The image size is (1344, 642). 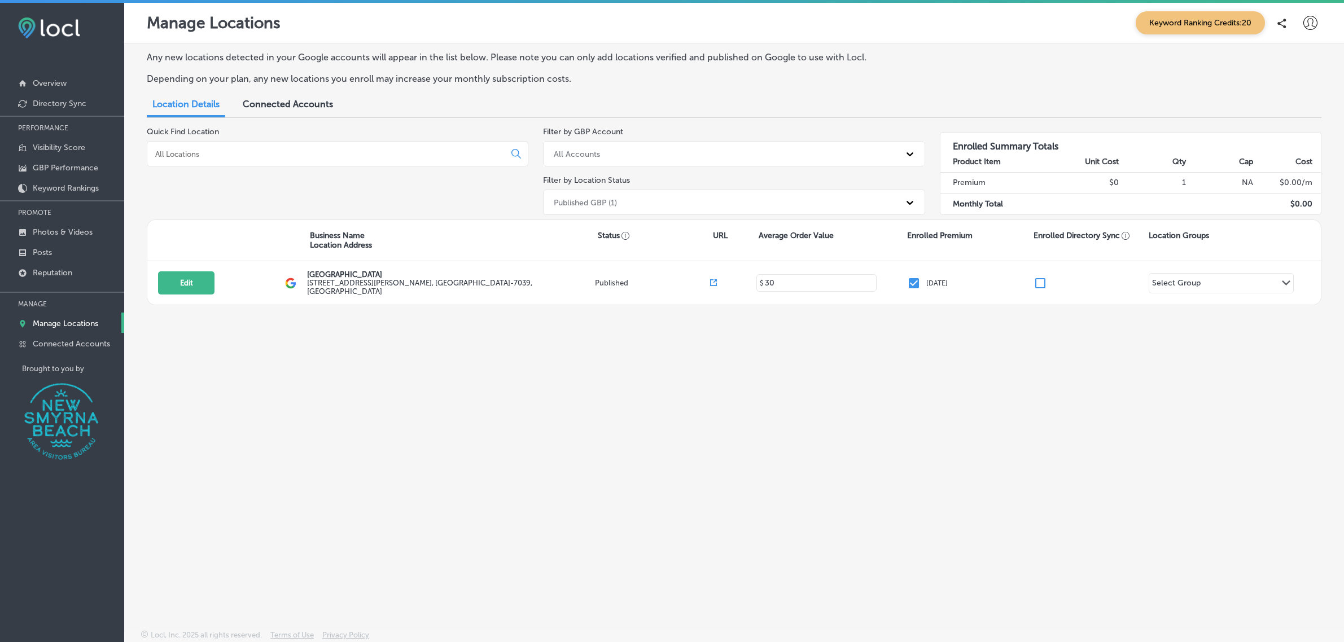 I want to click on th: Qty, so click(x=1152, y=162).